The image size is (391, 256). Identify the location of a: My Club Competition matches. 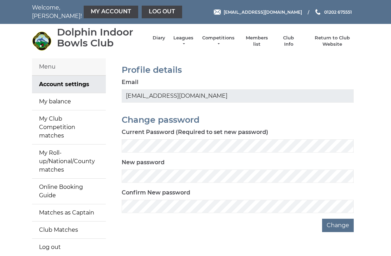
(69, 127).